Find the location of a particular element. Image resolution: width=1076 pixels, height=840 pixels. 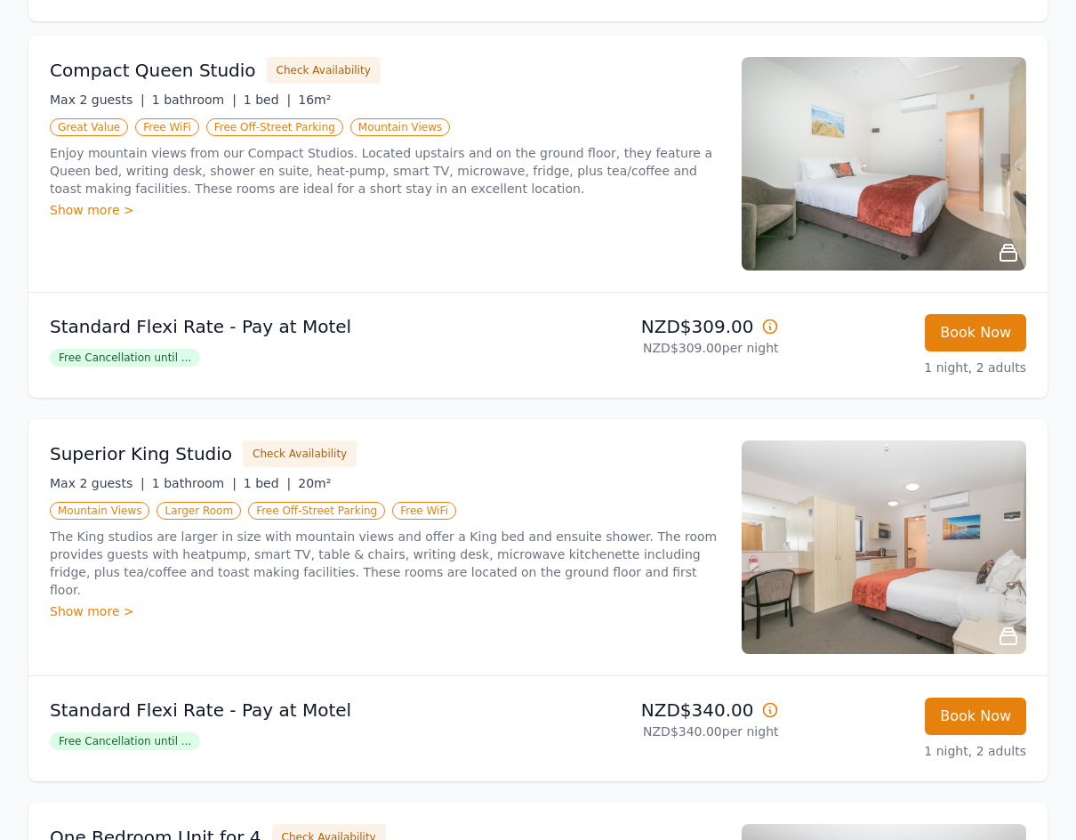

span: 20m² is located at coordinates (314, 483).